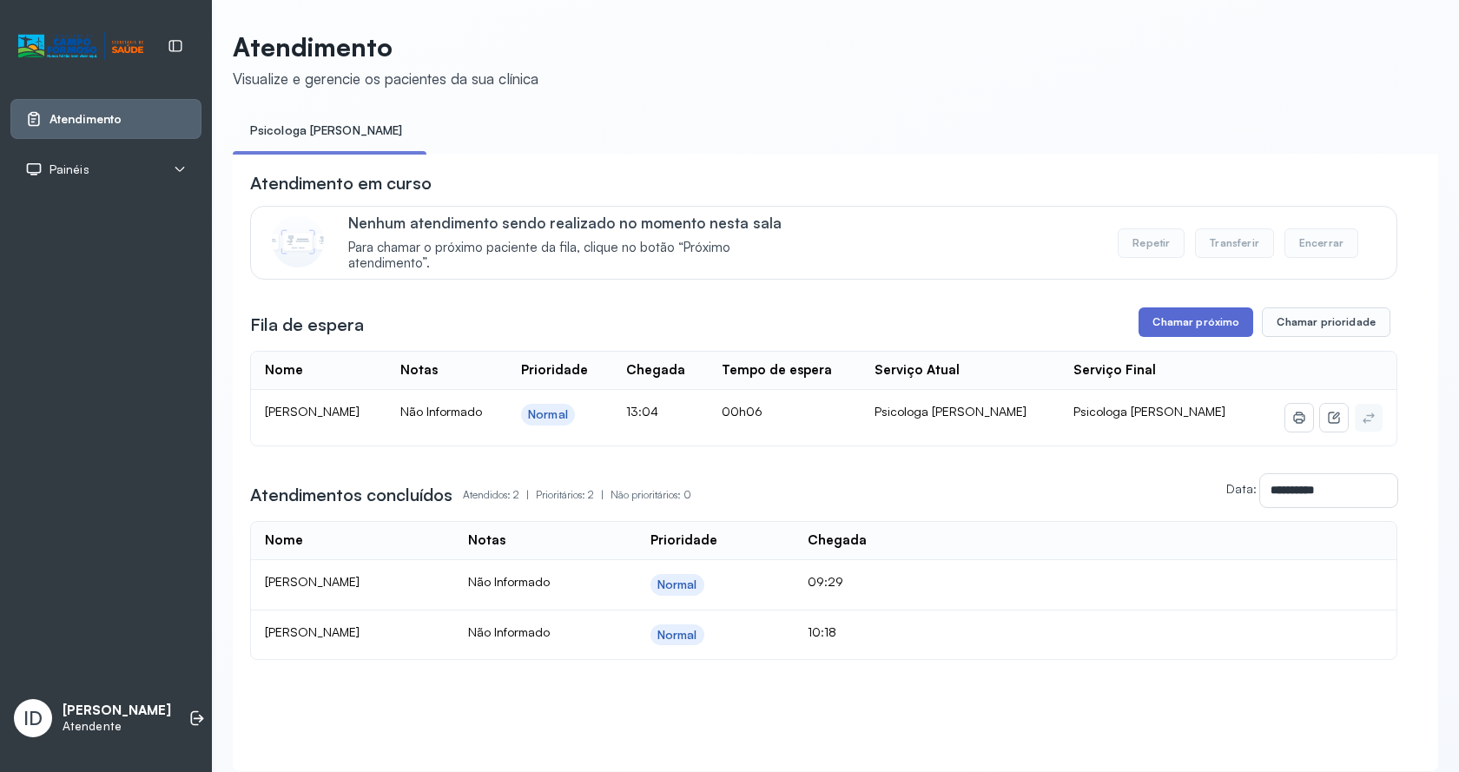 The image size is (1459, 772). Describe the element at coordinates (340, 183) in the screenshot. I see `h3: Atendimento em curso` at that location.